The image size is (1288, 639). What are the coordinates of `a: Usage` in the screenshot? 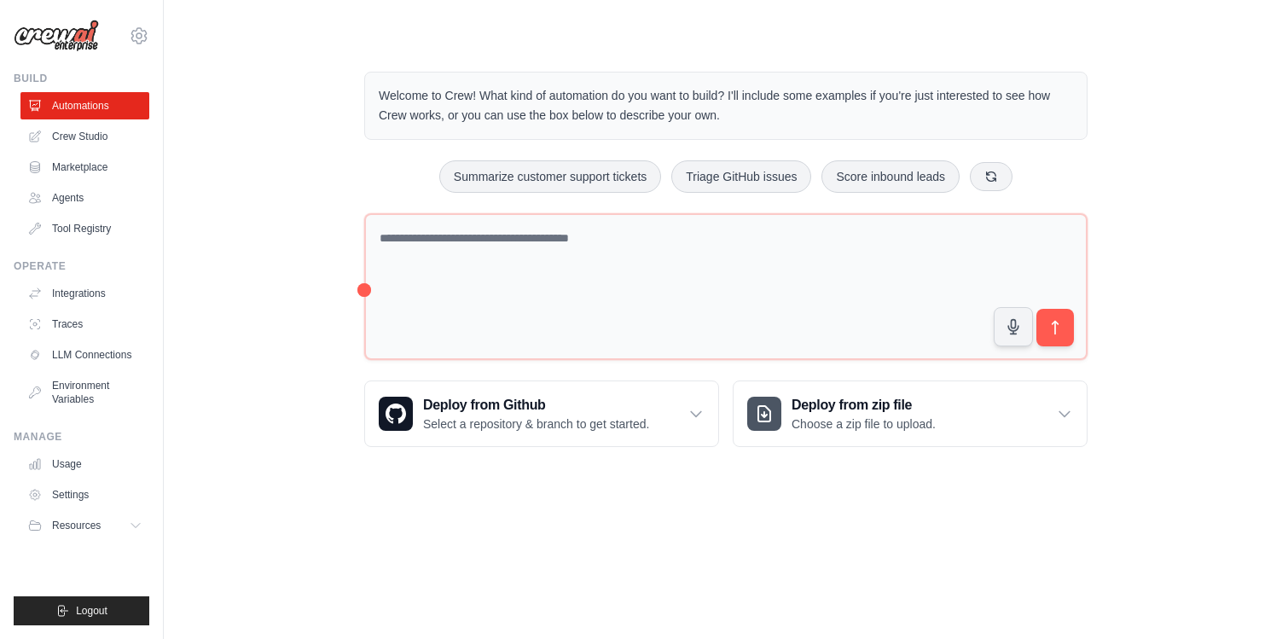 It's located at (84, 464).